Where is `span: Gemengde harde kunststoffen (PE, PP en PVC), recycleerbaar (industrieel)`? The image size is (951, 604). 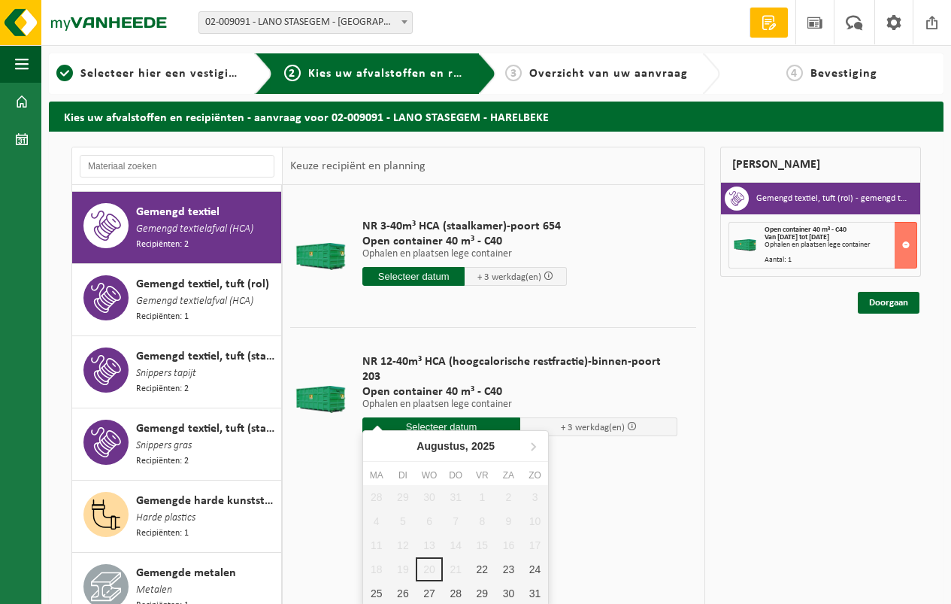
span: Gemengde harde kunststoffen (PE, PP en PVC), recycleerbaar (industrieel) is located at coordinates (207, 501).